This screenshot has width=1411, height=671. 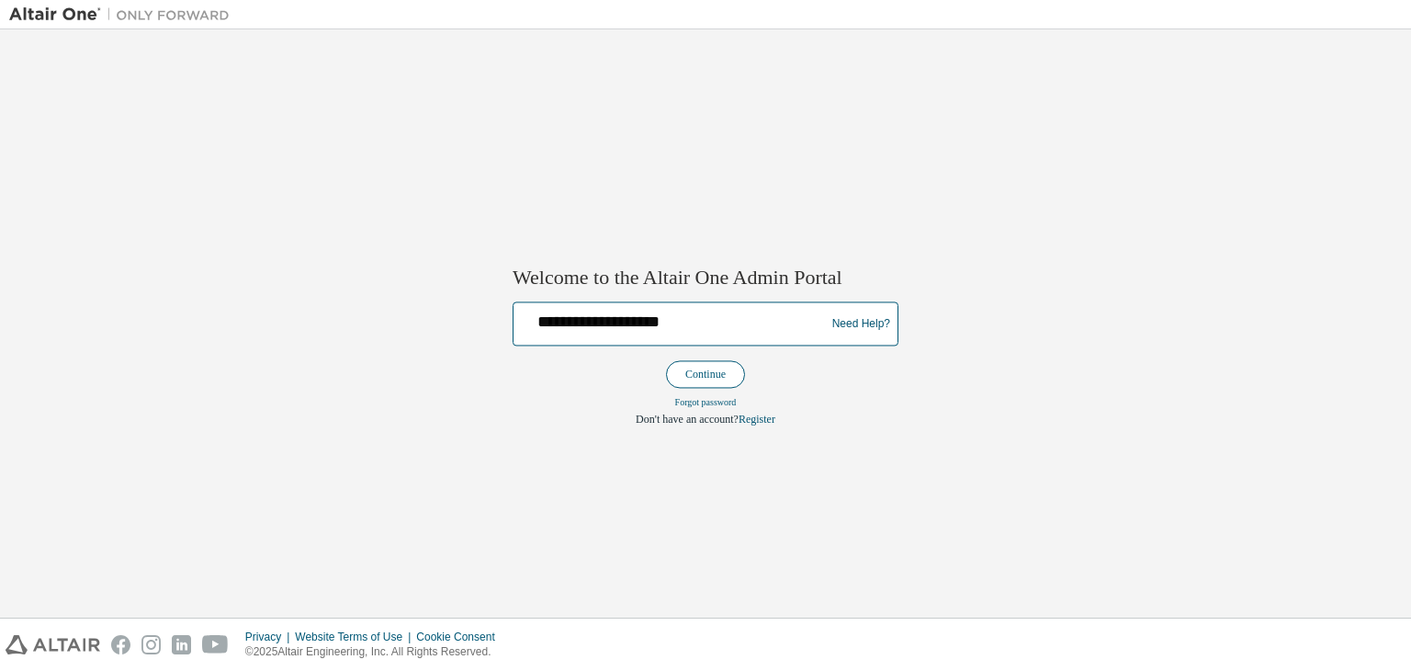 I want to click on button: Continue, so click(x=706, y=375).